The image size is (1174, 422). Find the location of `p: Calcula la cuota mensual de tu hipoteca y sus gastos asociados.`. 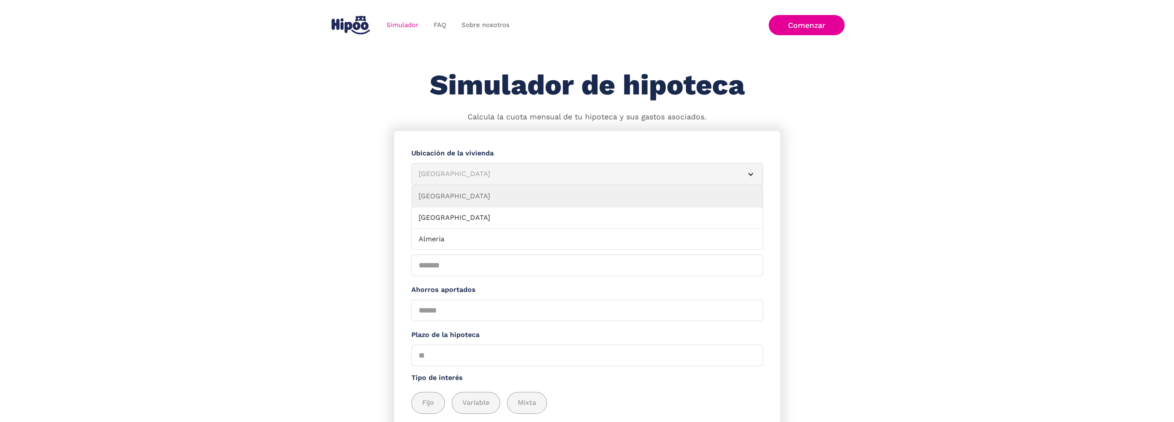

p: Calcula la cuota mensual de tu hipoteca y sus gastos asociados. is located at coordinates (587, 117).